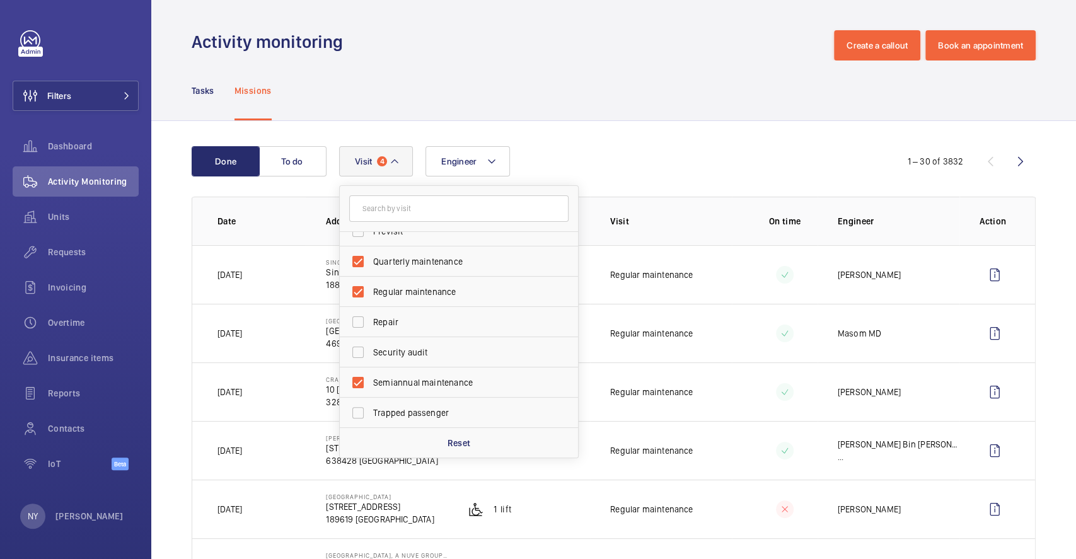 The height and width of the screenshot is (559, 1076). What do you see at coordinates (980, 45) in the screenshot?
I see `button: Book an appointment` at bounding box center [980, 45].